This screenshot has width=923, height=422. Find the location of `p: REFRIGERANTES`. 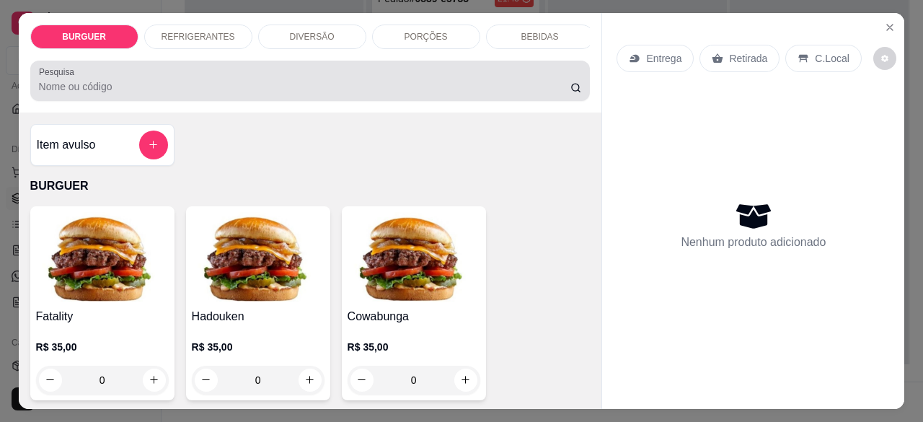

p: REFRIGERANTES is located at coordinates (198, 37).